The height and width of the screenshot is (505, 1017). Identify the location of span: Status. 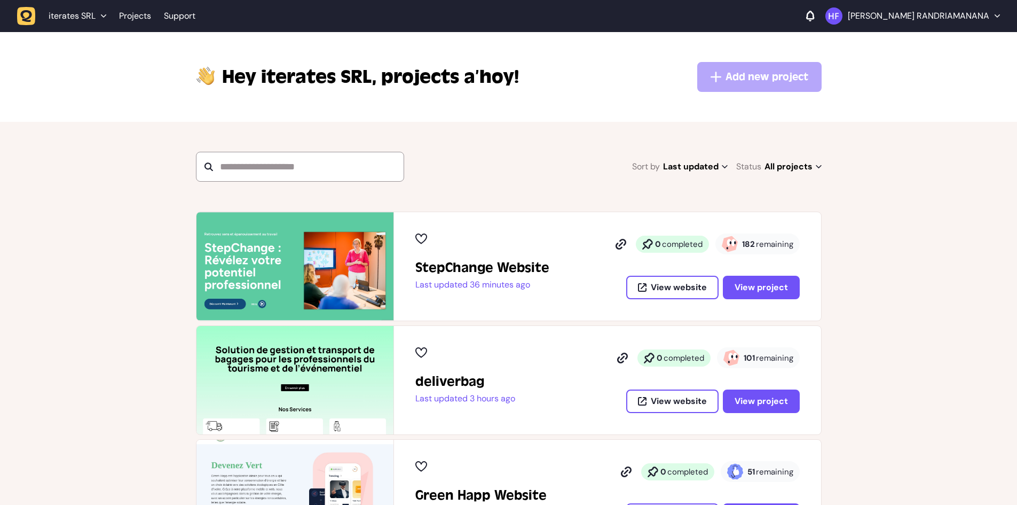
(749, 167).